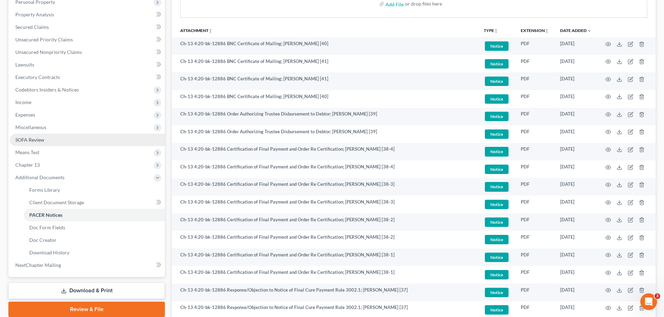  Describe the element at coordinates (87, 65) in the screenshot. I see `a: Lawsuits` at that location.